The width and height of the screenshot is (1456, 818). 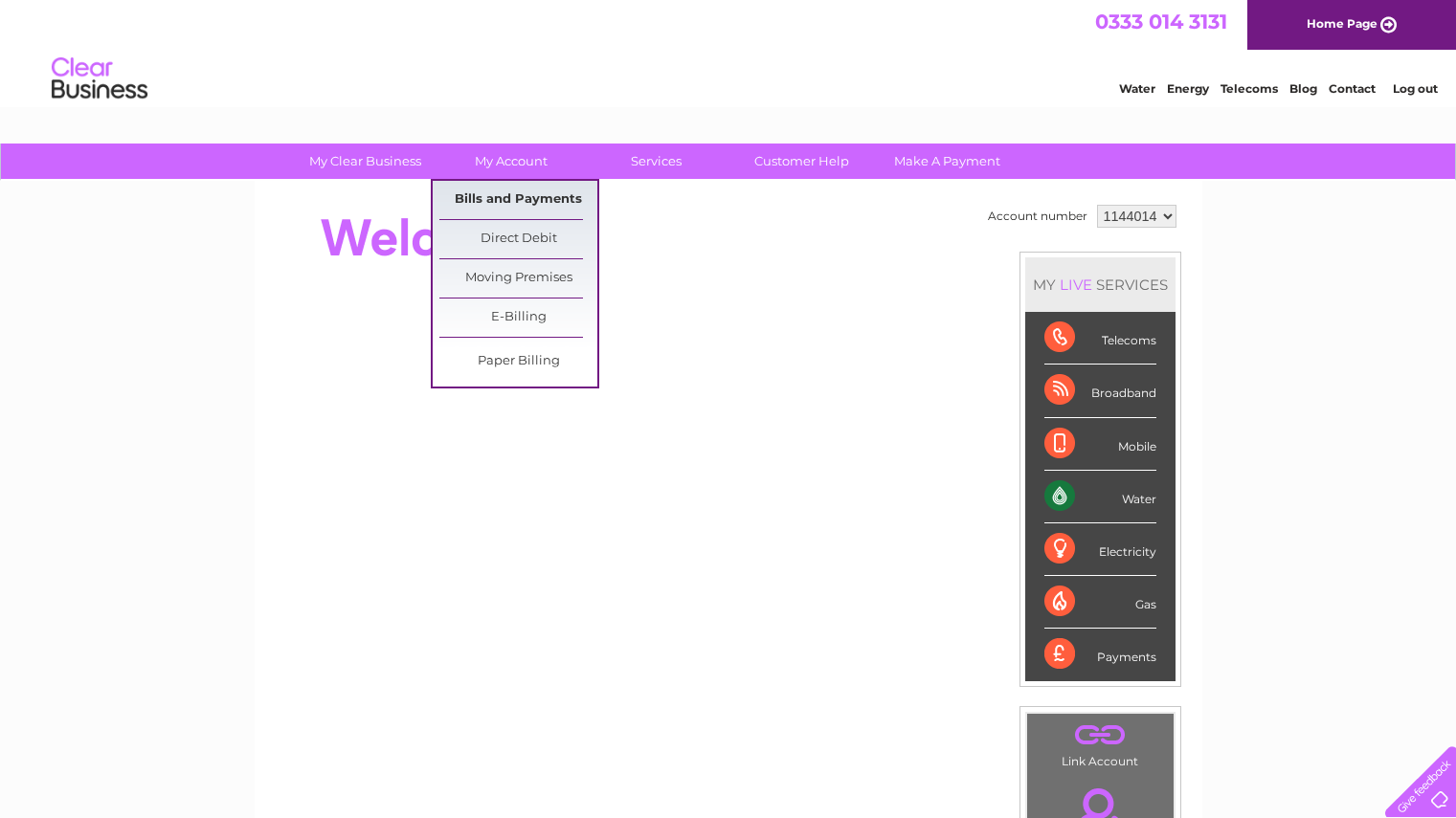 I want to click on div: Mobile, so click(x=1099, y=444).